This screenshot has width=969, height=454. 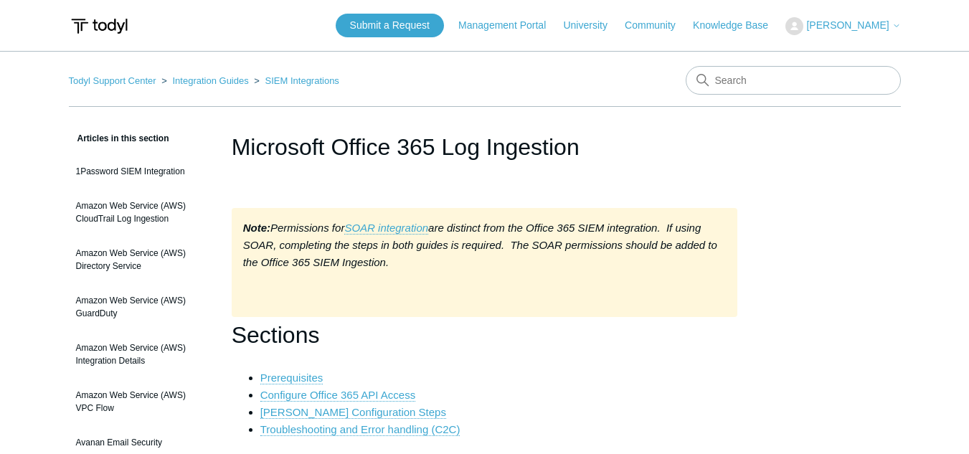 I want to click on h1: Microsoft Office 365 Log Ingestion, so click(x=485, y=147).